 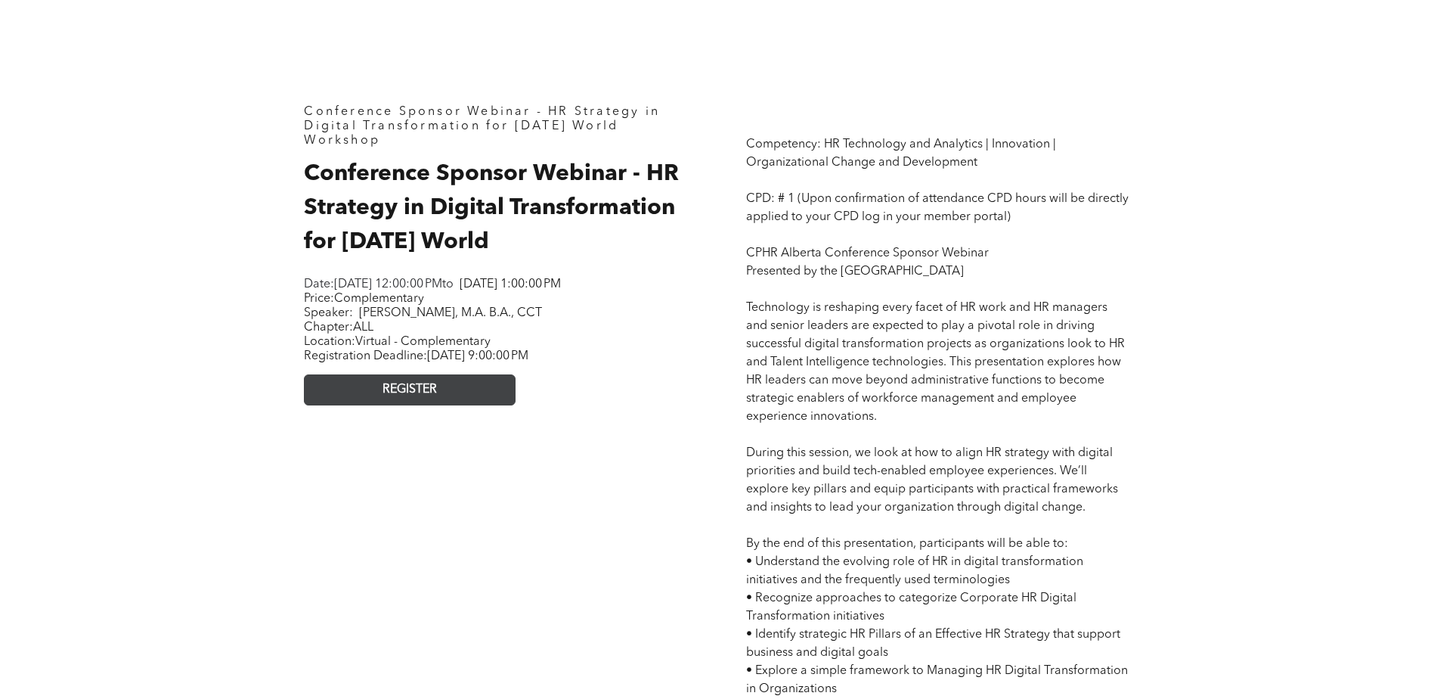 I want to click on span: REGISTER, so click(x=410, y=389).